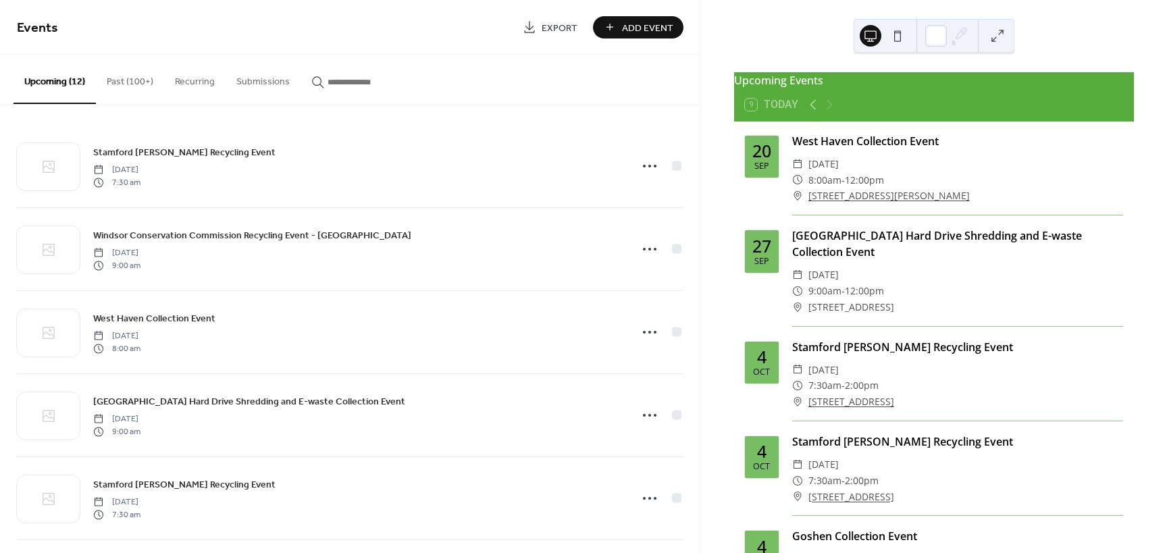 Image resolution: width=1167 pixels, height=553 pixels. Describe the element at coordinates (55, 79) in the screenshot. I see `button: Upcoming (12)` at that location.